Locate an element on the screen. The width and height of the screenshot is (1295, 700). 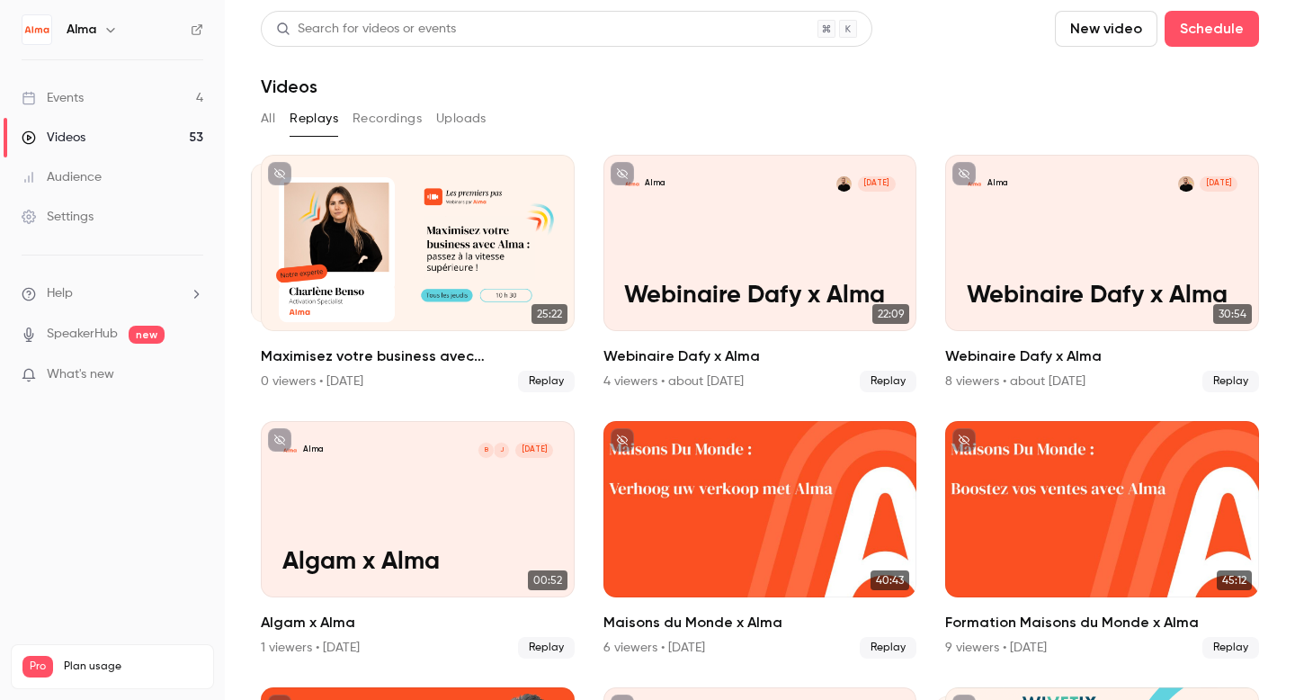
span: 45:12 is located at coordinates (1234, 580).